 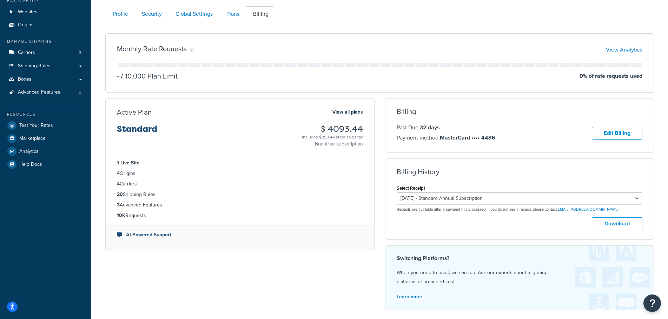 I want to click on a: Shipping Rules, so click(x=46, y=66).